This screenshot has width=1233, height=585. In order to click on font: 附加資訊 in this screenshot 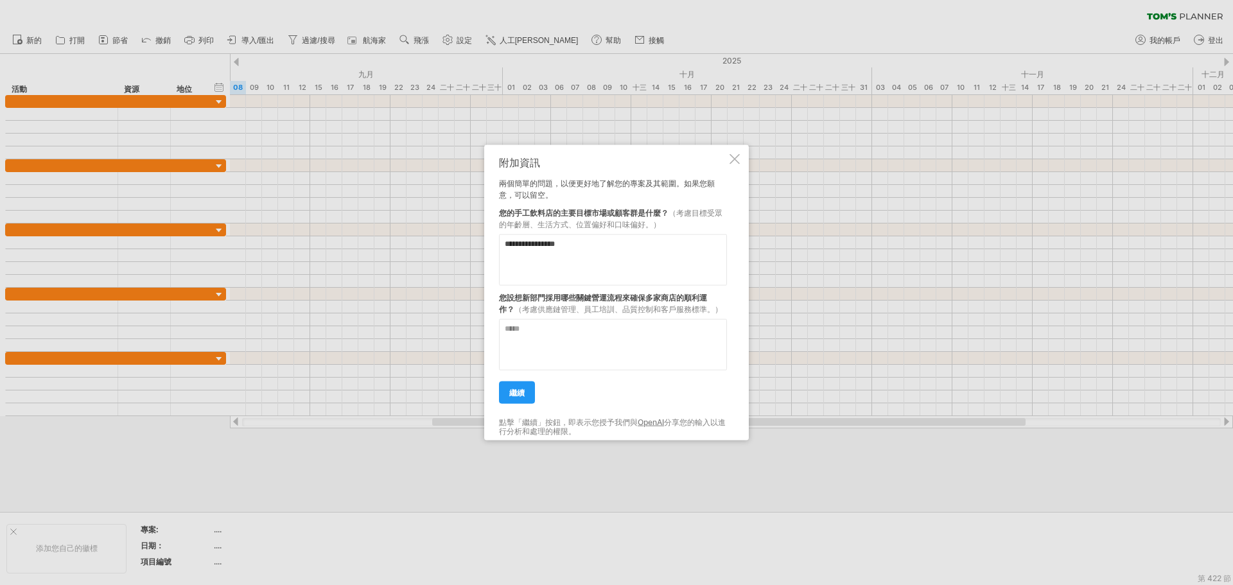, I will do `click(520, 162)`.